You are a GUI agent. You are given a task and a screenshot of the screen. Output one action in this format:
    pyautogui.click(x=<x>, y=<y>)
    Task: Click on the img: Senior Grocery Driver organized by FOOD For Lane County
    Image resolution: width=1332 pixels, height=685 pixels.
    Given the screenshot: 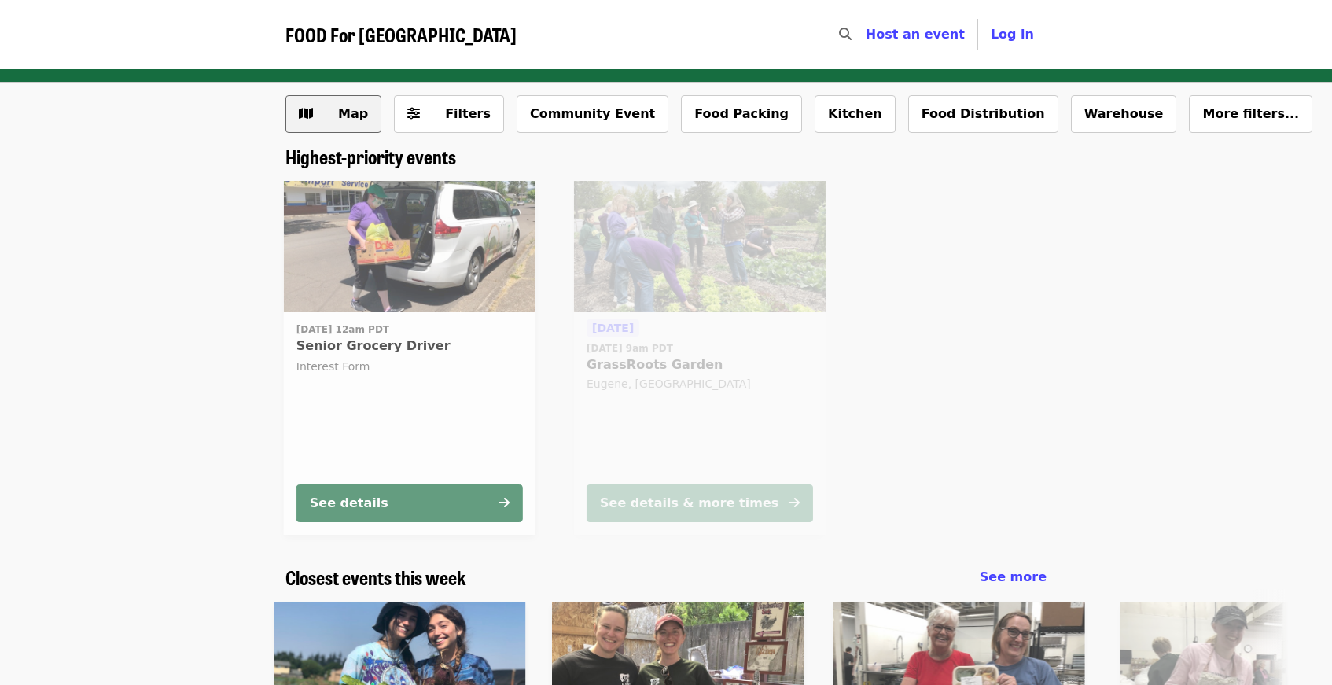 What is the action you would take?
    pyautogui.click(x=410, y=247)
    